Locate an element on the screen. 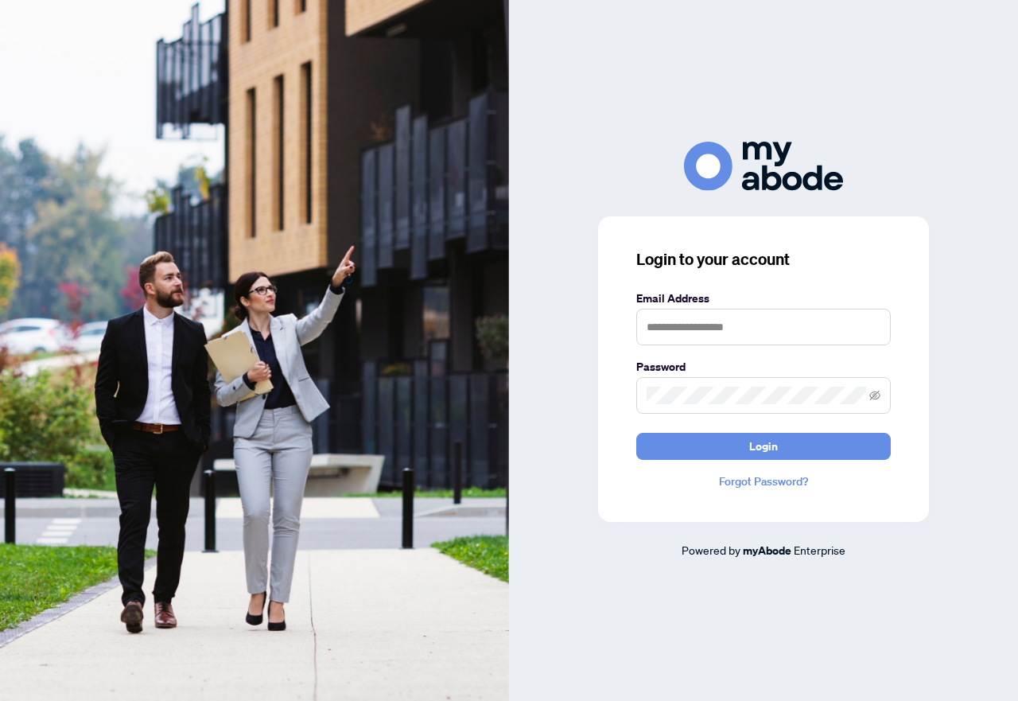 The width and height of the screenshot is (1018, 701). label: Password is located at coordinates (763, 367).